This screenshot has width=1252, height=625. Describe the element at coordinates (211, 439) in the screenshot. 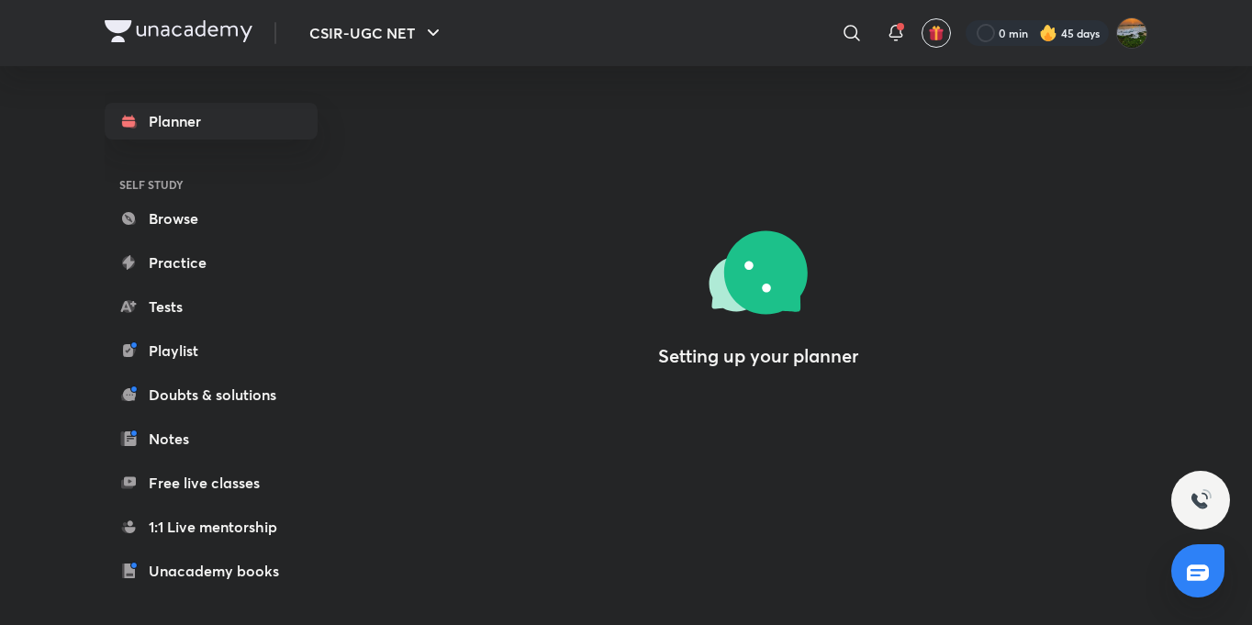

I see `a: Notes` at that location.